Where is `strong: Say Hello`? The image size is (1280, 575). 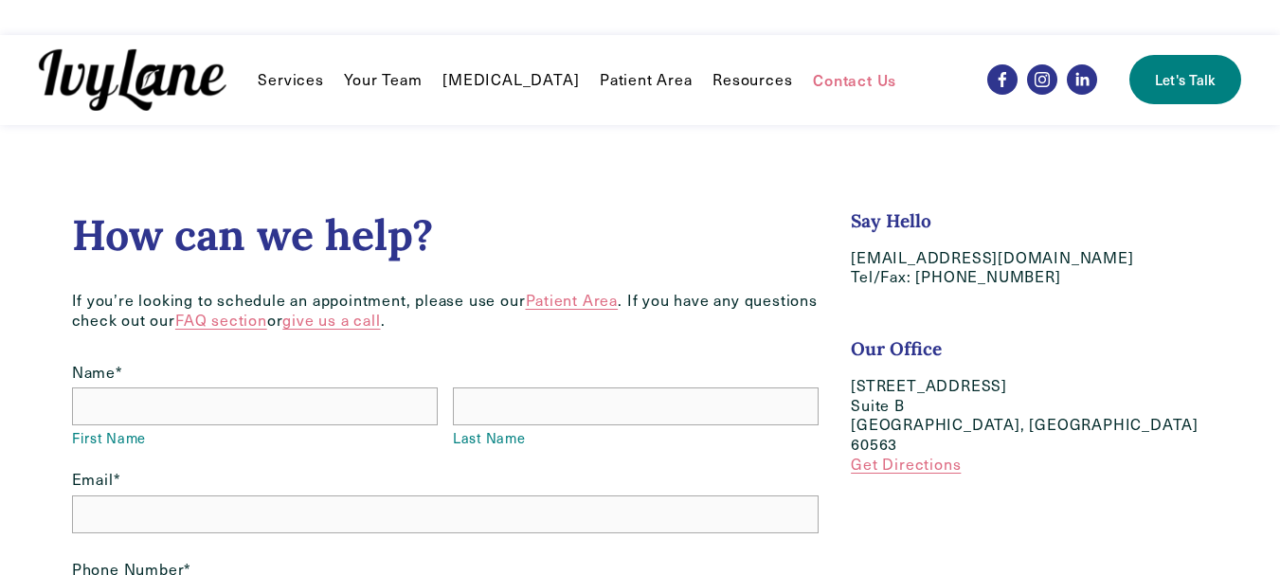 strong: Say Hello is located at coordinates (890, 221).